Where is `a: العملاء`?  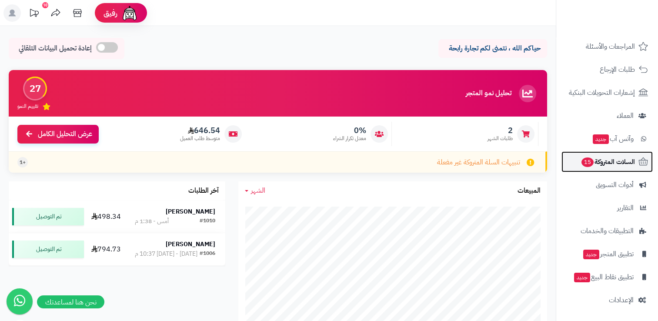
a: العملاء is located at coordinates (607, 116).